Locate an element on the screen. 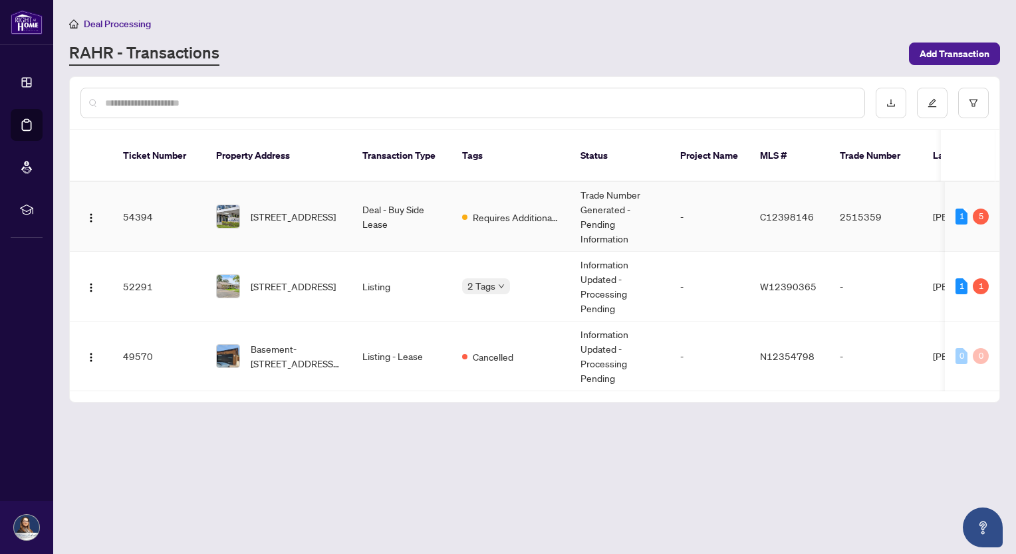 The image size is (1016, 554). th: Project Name is located at coordinates (709, 156).